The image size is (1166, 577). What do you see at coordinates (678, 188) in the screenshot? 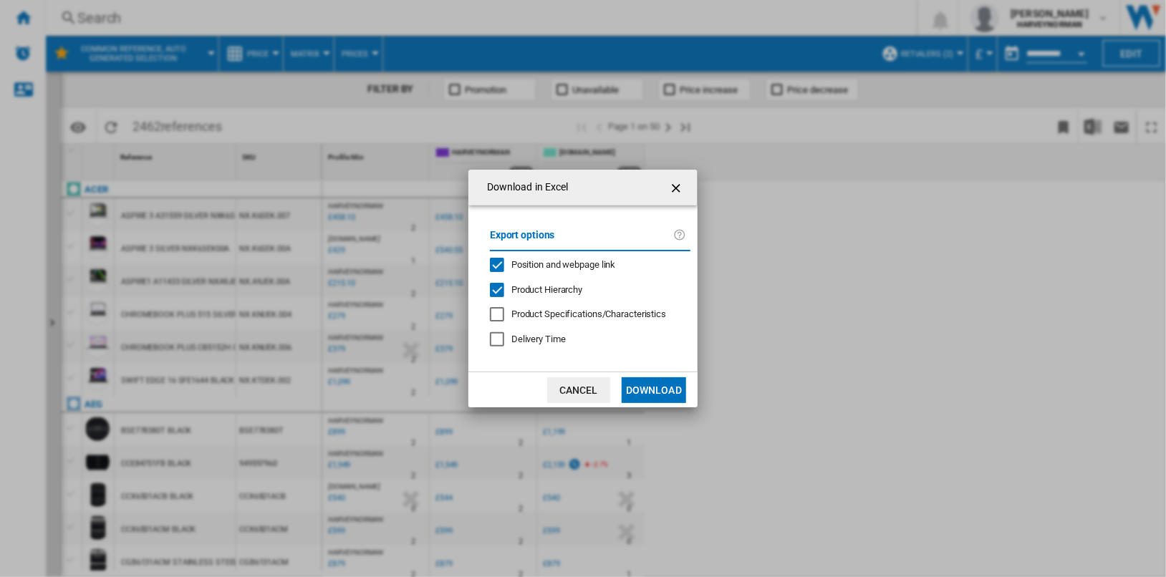
I see `button: getI18NText('BUTTONS.CLOSE_DIALOG')` at bounding box center [678, 188].